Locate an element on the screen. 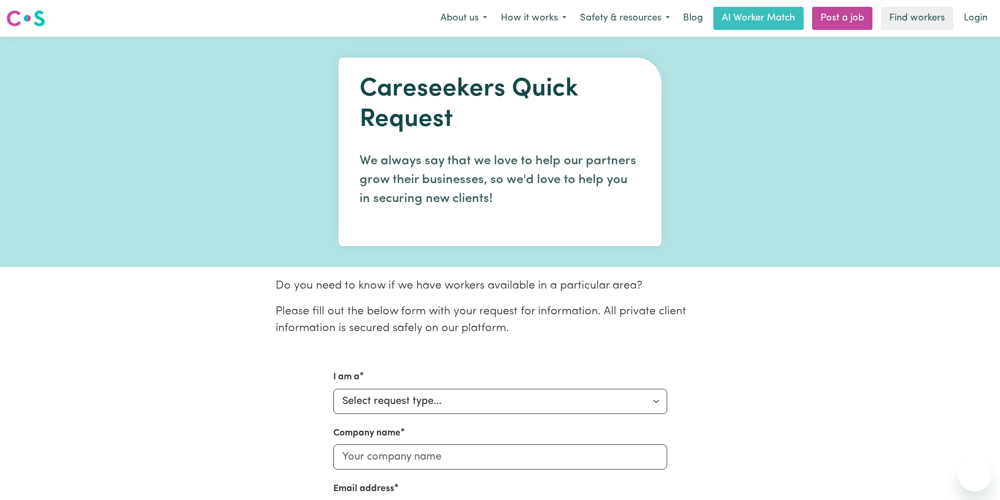 This screenshot has height=500, width=1000. a: Careseekers logo is located at coordinates (26, 18).